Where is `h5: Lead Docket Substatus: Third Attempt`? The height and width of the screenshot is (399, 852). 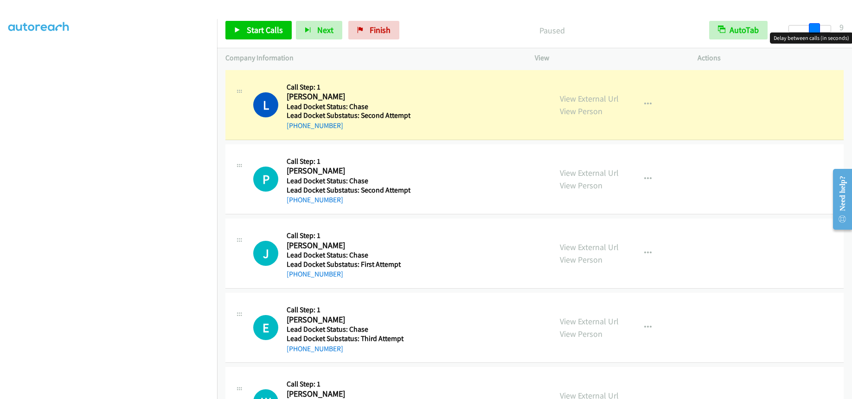 h5: Lead Docket Substatus: Third Attempt is located at coordinates (347, 339).